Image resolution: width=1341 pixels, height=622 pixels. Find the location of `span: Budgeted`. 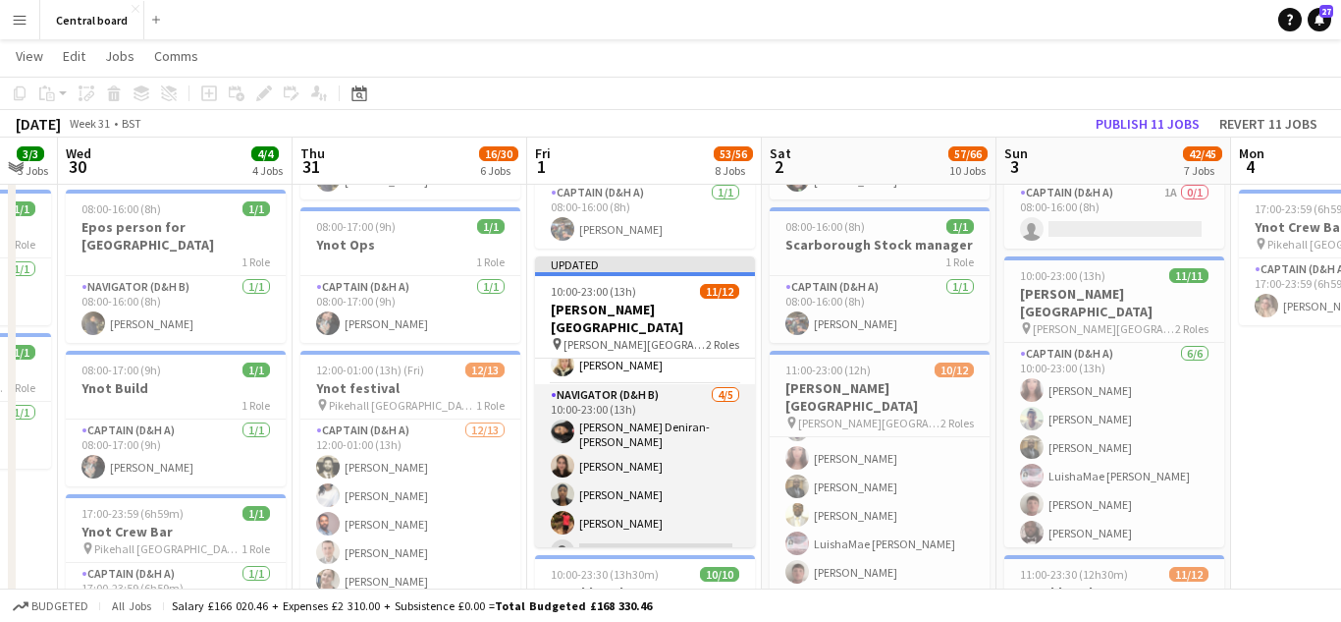

span: Budgeted is located at coordinates (60, 606).